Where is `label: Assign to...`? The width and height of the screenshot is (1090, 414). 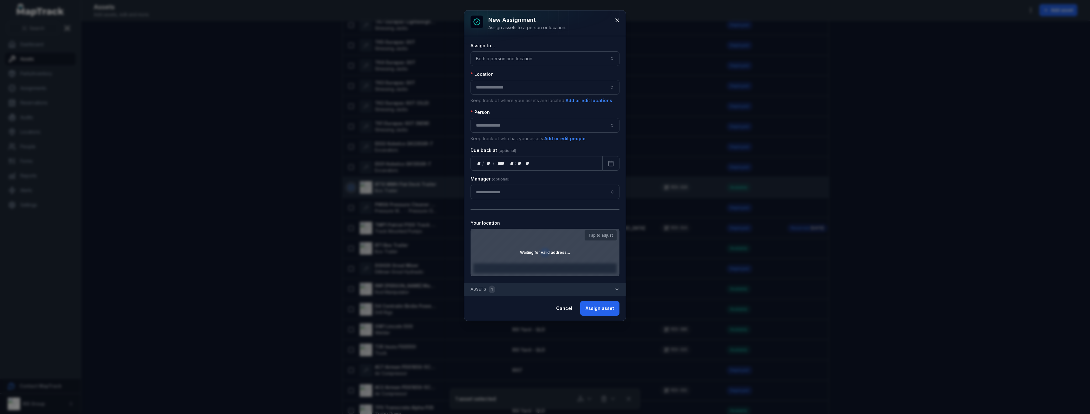
label: Assign to... is located at coordinates (483, 46).